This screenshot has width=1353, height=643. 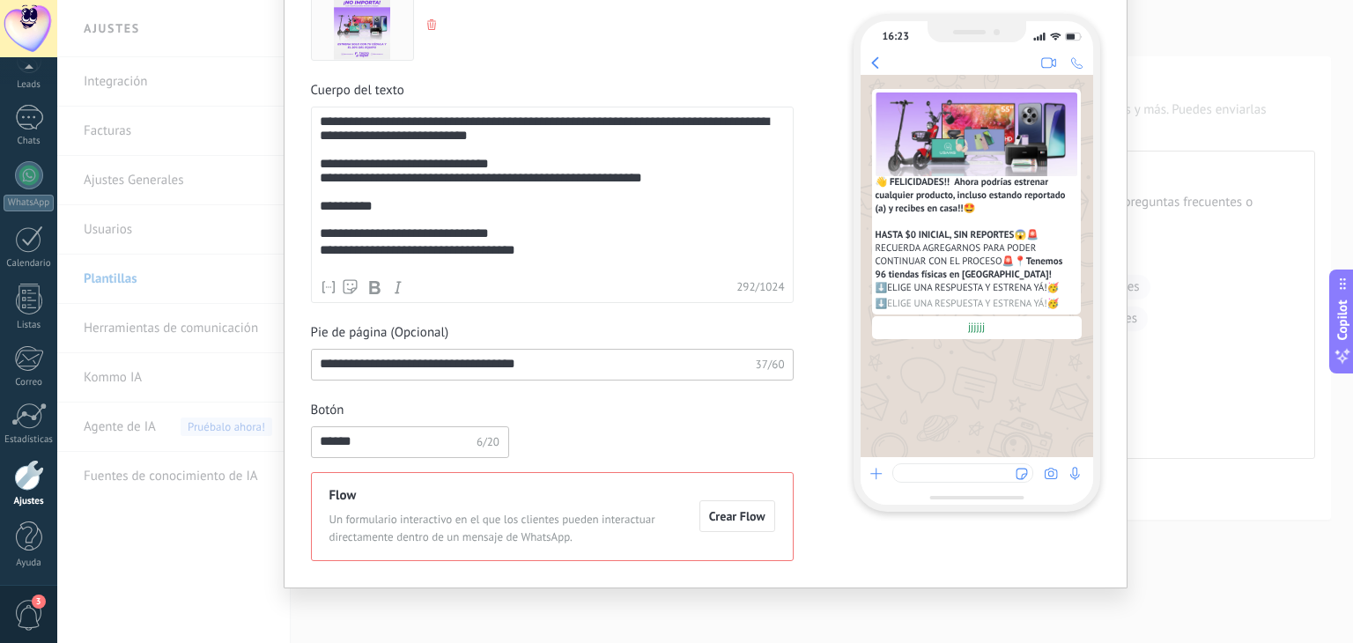 I want to click on span: 👋 FELICIDADES!! Ahora podrías estrenar cualquier producto, incluso estando reportado (a) y recibe..., so click(x=972, y=209).